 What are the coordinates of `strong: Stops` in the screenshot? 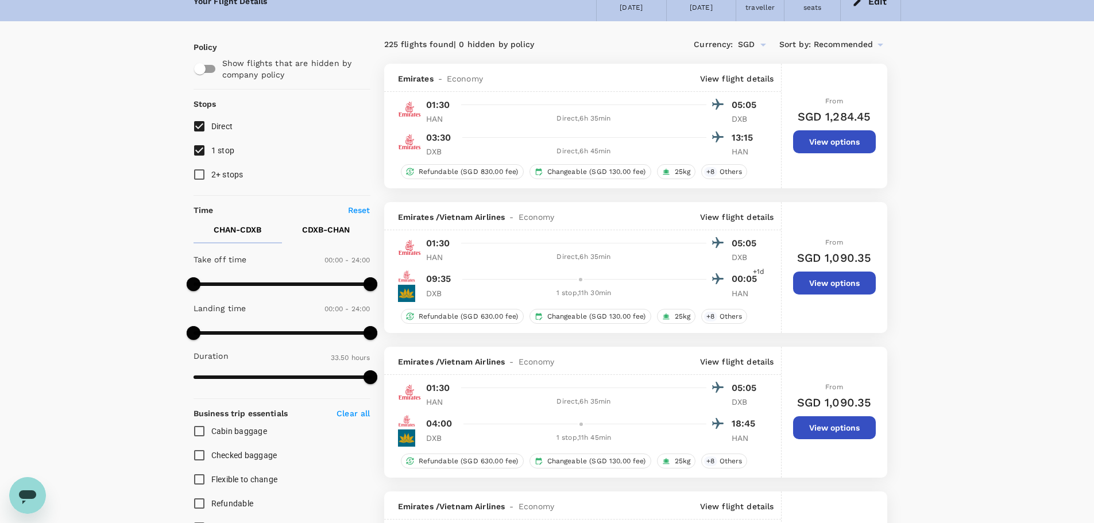 It's located at (205, 104).